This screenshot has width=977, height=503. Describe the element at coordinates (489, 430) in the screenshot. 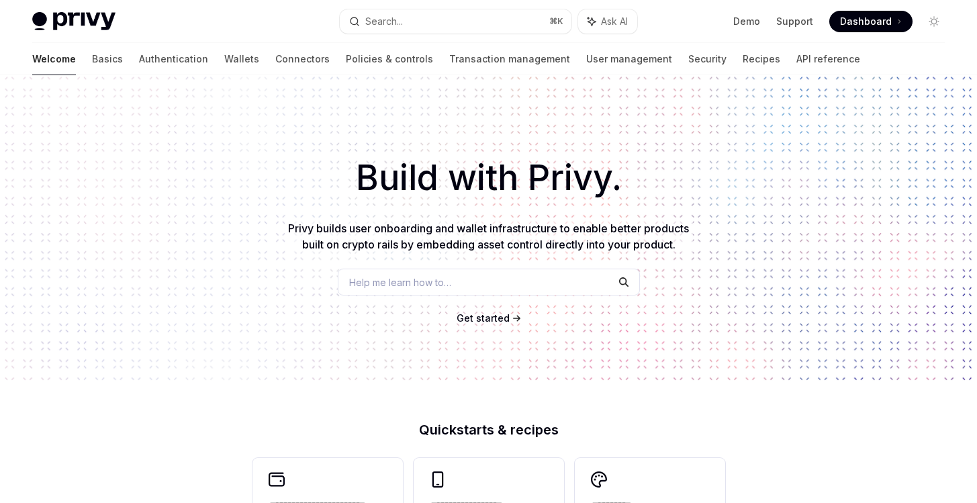

I see `h2: Quickstarts & recipes` at that location.